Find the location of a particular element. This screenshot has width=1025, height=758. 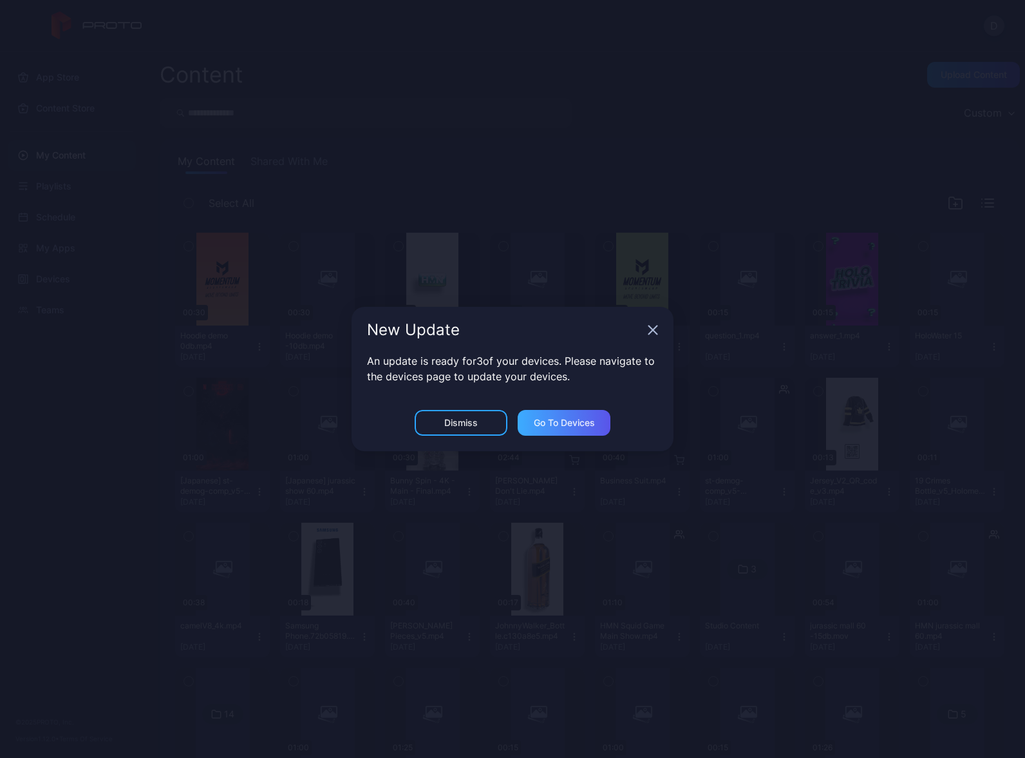

button: Go to devices is located at coordinates (564, 423).